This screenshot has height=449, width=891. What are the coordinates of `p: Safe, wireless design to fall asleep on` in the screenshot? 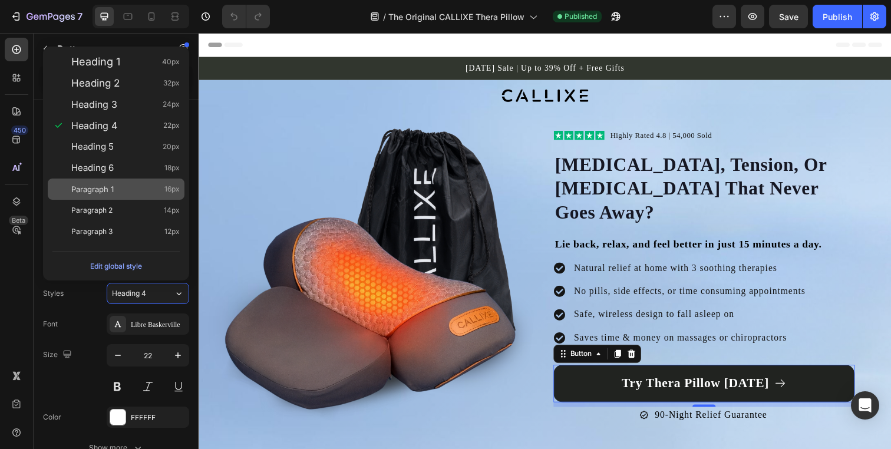 It's located at (501, 287).